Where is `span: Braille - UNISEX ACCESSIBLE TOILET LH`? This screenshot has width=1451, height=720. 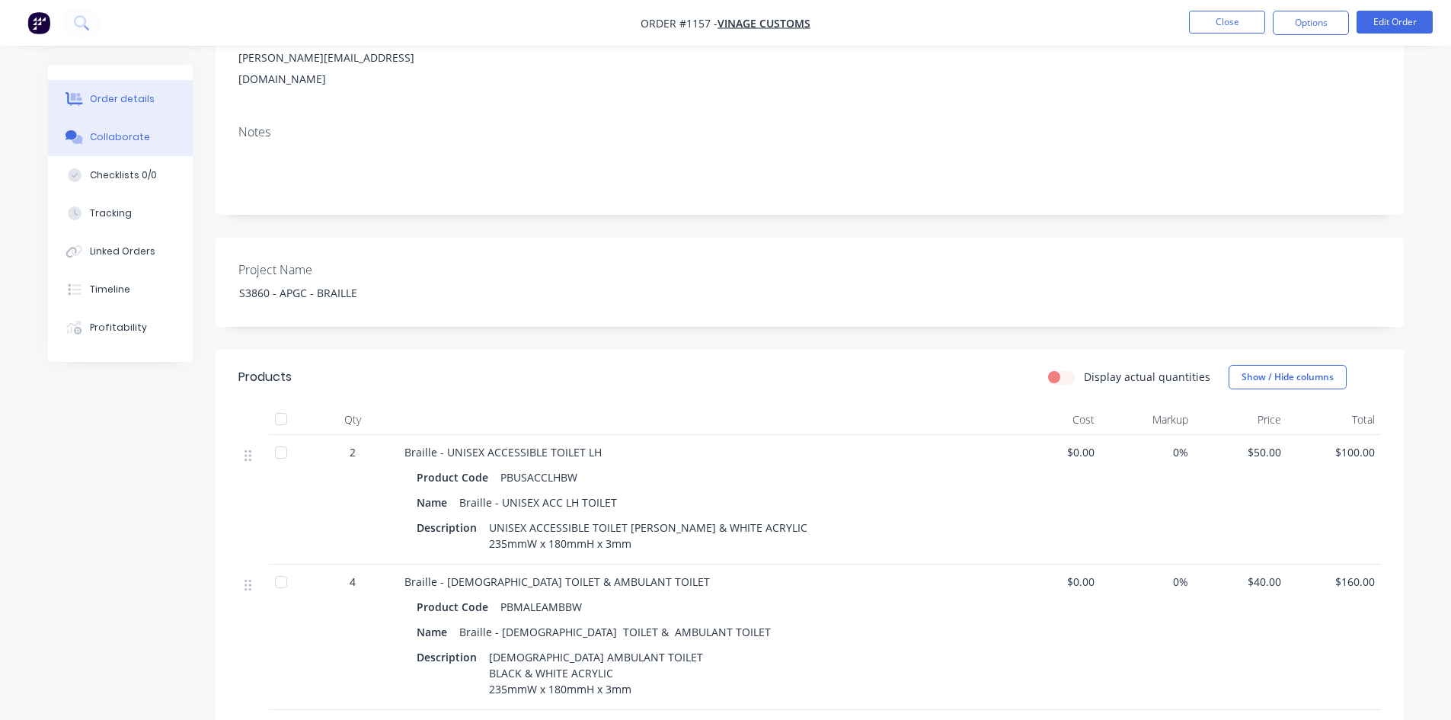
span: Braille - UNISEX ACCESSIBLE TOILET LH is located at coordinates (503, 452).